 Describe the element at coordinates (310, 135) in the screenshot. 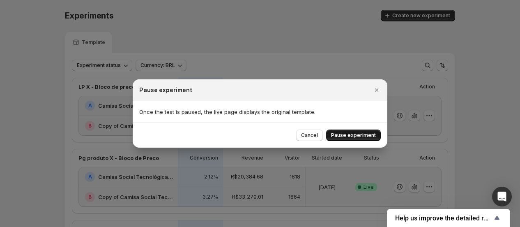

I see `button: Cancel` at that location.